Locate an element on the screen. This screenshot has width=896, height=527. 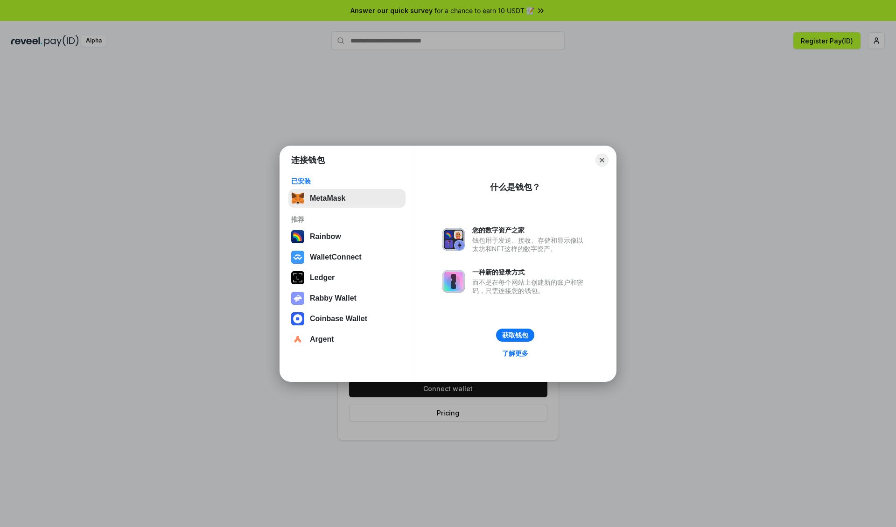
div: 您的数字资产之家 is located at coordinates (530, 230).